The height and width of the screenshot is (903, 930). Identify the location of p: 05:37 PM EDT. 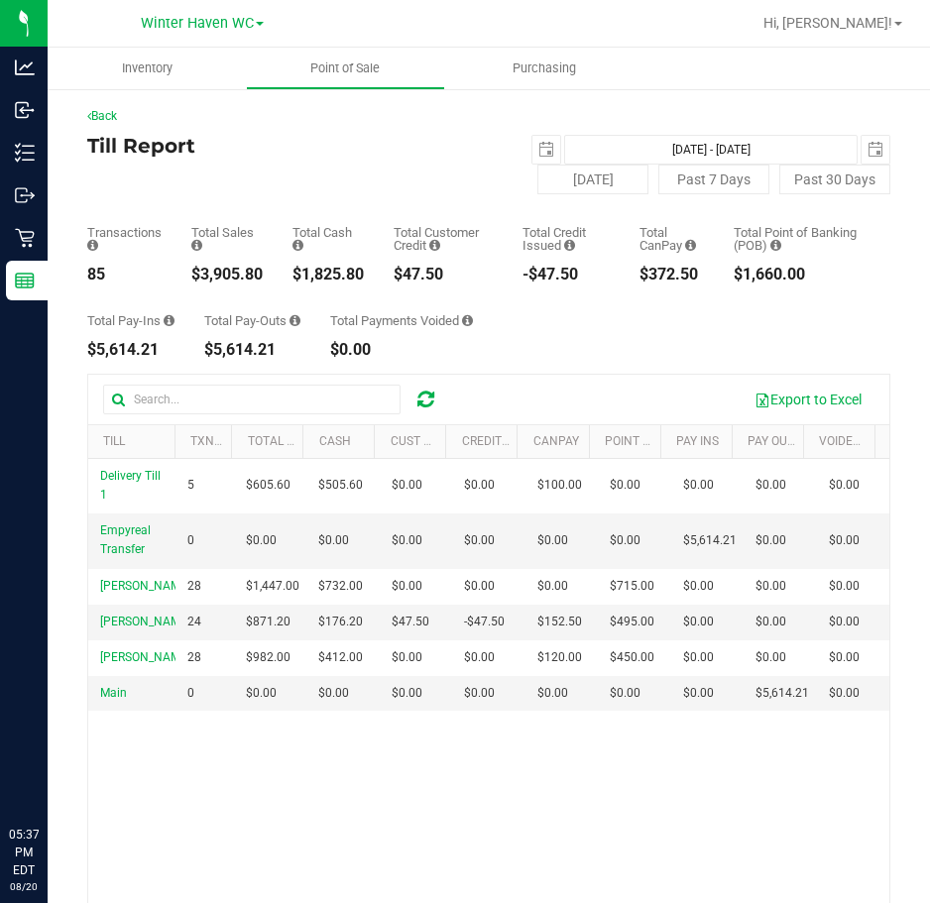
(24, 853).